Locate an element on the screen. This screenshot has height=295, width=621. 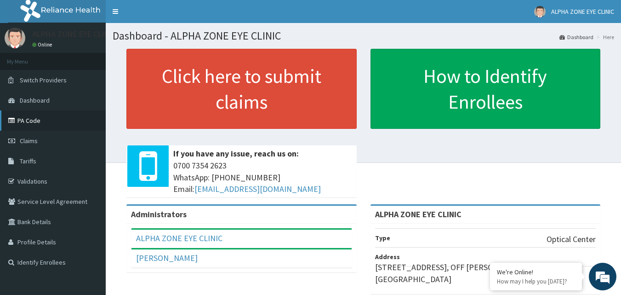
a: Click here to submit claims is located at coordinates (241, 89).